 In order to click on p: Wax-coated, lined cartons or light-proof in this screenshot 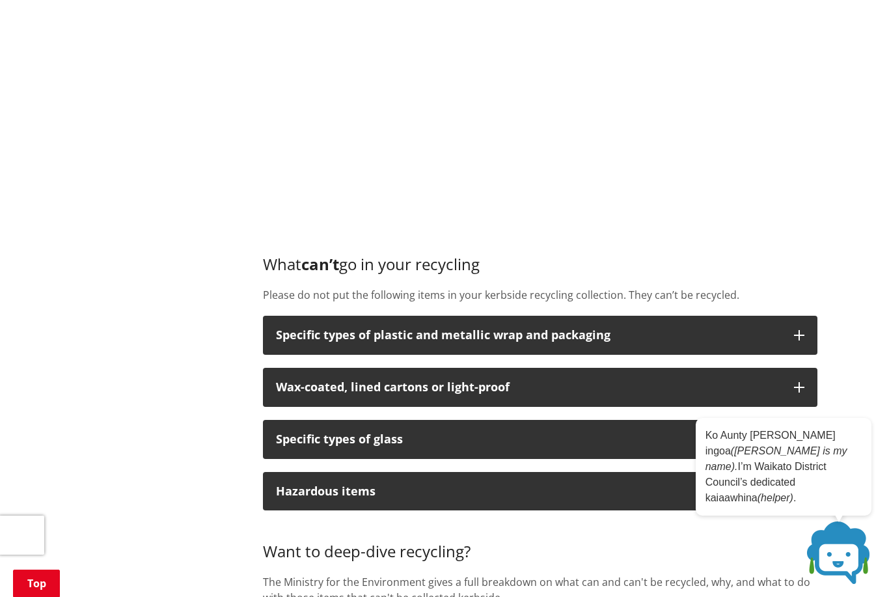, I will do `click(528, 387)`.